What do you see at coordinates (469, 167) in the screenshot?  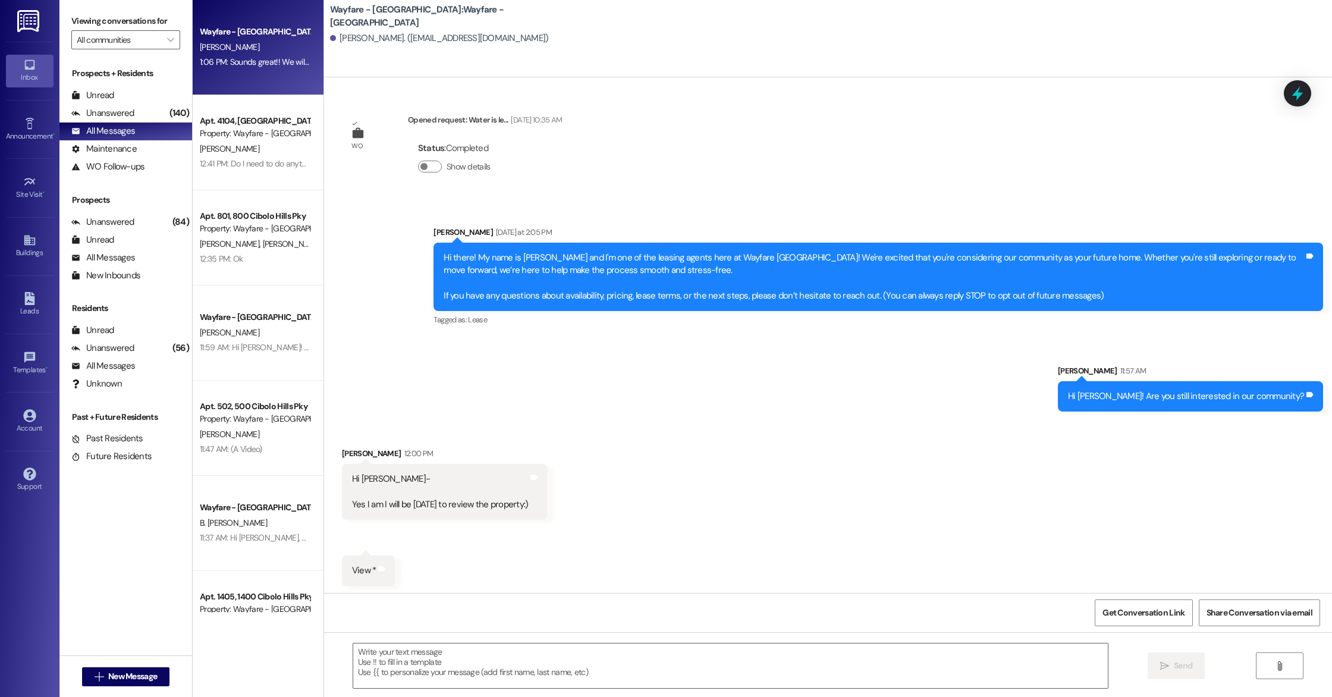 I see `label: Show details` at bounding box center [469, 167].